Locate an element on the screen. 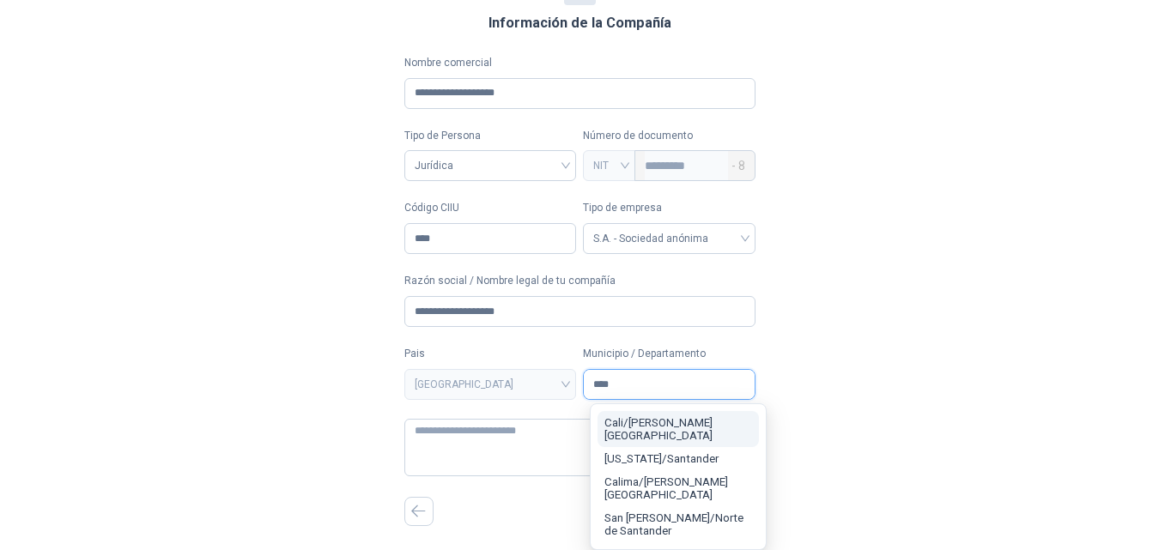 This screenshot has height=550, width=1159. h3: Información de la Compañía is located at coordinates (579, 23).